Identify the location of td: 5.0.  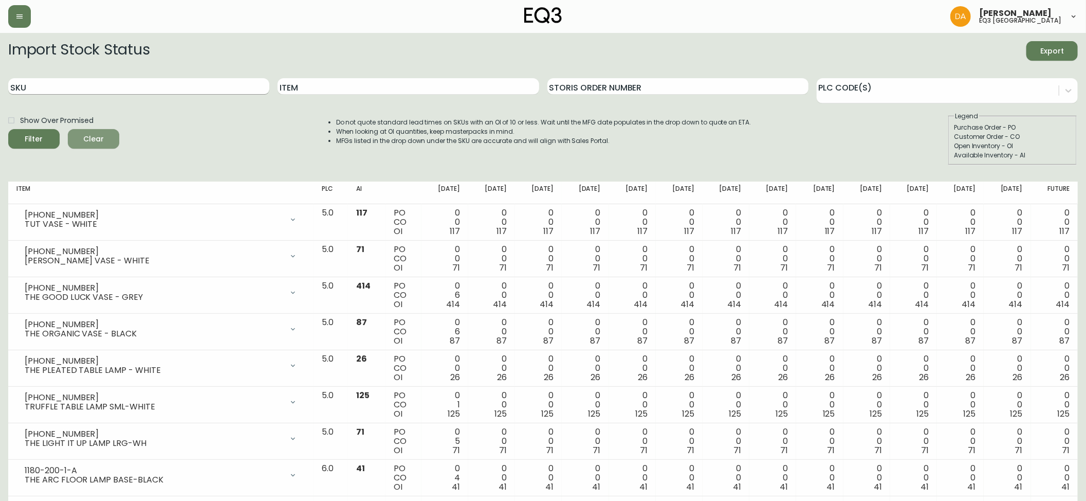
(331, 295).